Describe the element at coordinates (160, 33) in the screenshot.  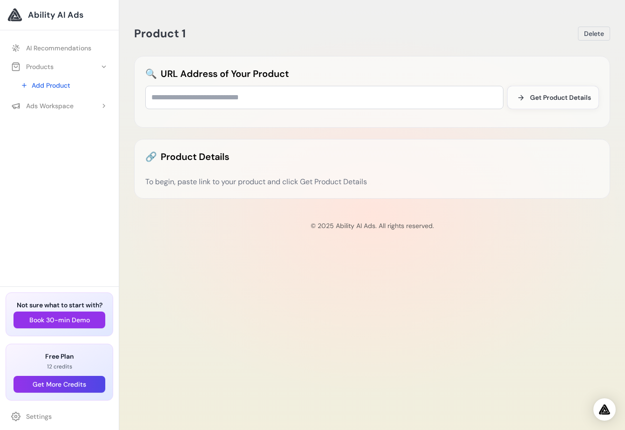
I see `span: Product 1` at that location.